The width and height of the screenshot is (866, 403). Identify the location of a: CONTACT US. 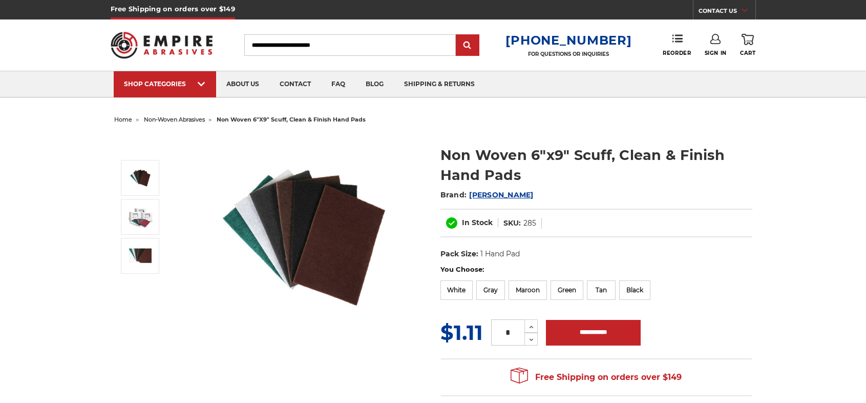
(727, 12).